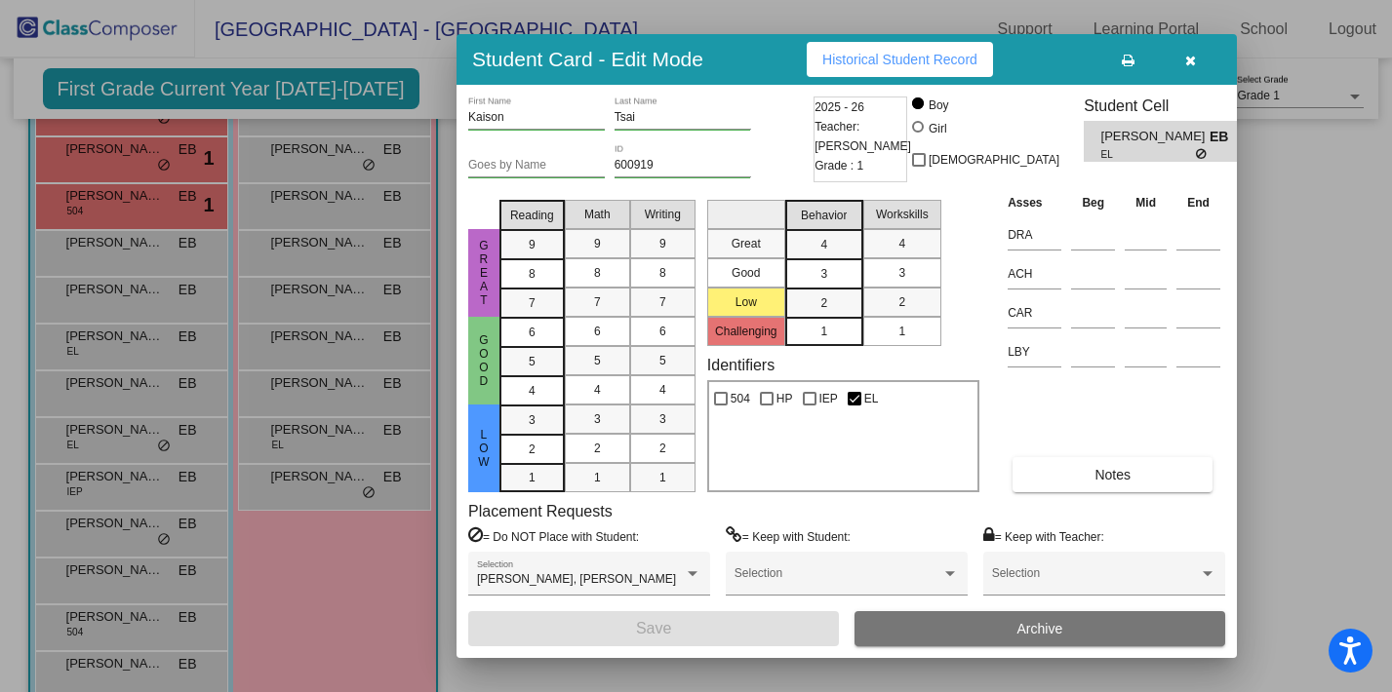 This screenshot has width=1392, height=692. Describe the element at coordinates (536, 166) in the screenshot. I see `input: goes by name` at that location.